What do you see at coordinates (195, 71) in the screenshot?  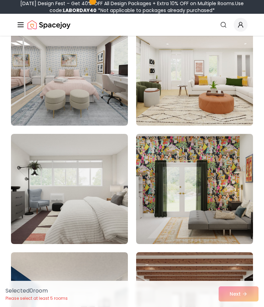 I see `img: Room room-10` at bounding box center [195, 71].